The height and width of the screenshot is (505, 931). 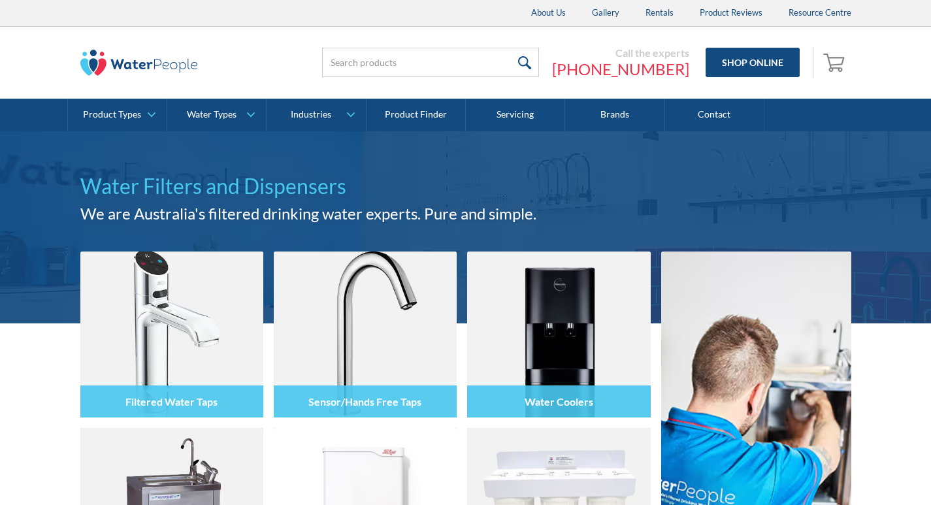 I want to click on a: Water Coolers, so click(x=559, y=334).